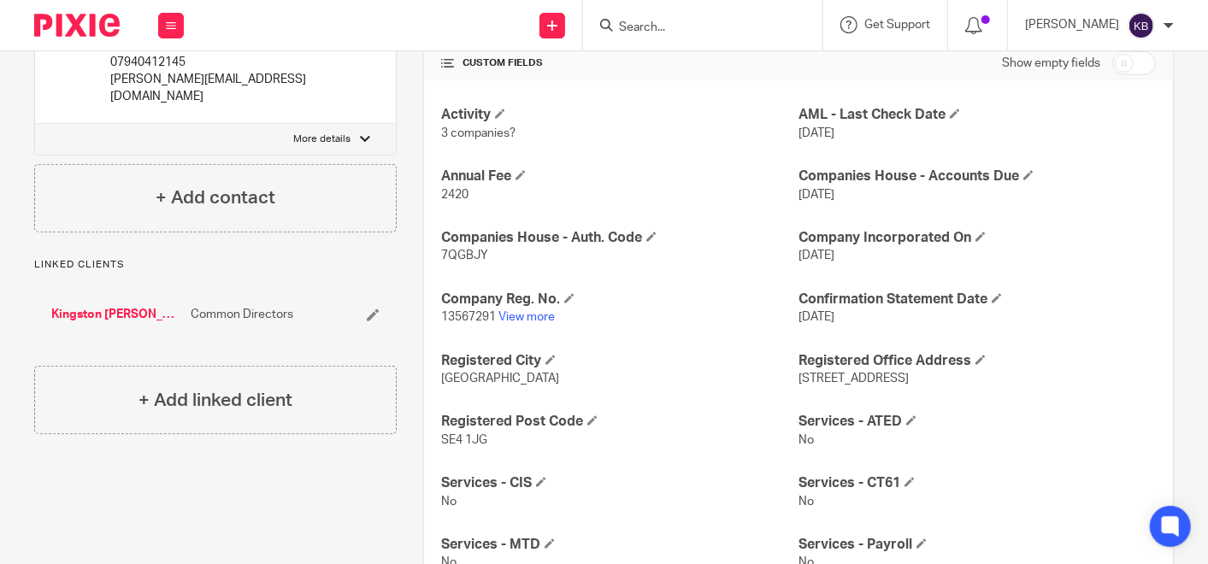 Image resolution: width=1208 pixels, height=564 pixels. I want to click on h4: AML - Last Check Date, so click(977, 115).